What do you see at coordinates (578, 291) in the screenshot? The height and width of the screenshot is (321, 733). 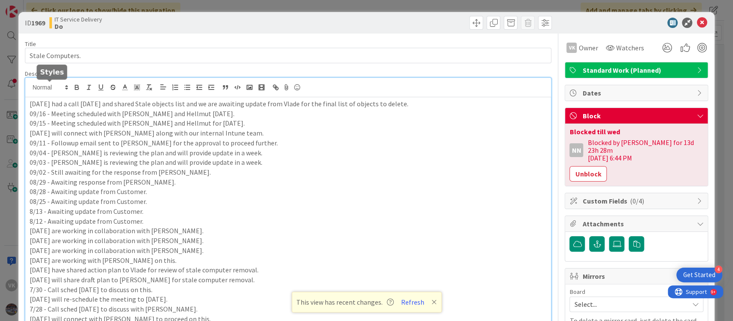 I see `span: Board` at bounding box center [578, 291].